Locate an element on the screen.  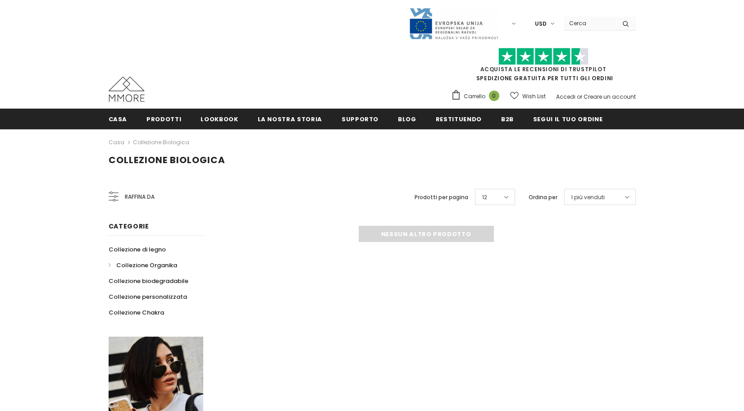
a: B2B is located at coordinates (507, 118).